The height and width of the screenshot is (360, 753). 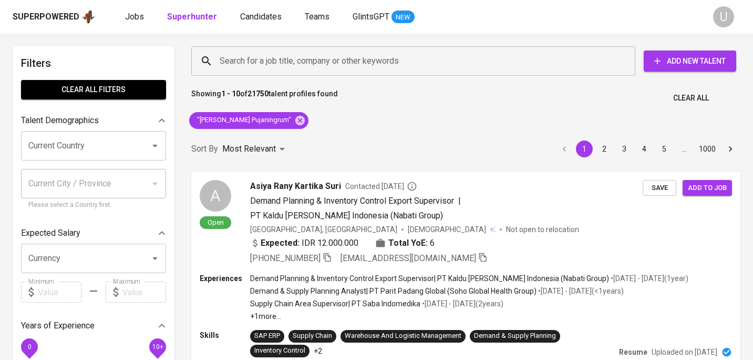 What do you see at coordinates (543, 229) in the screenshot?
I see `p: Not open to relocation` at bounding box center [543, 229].